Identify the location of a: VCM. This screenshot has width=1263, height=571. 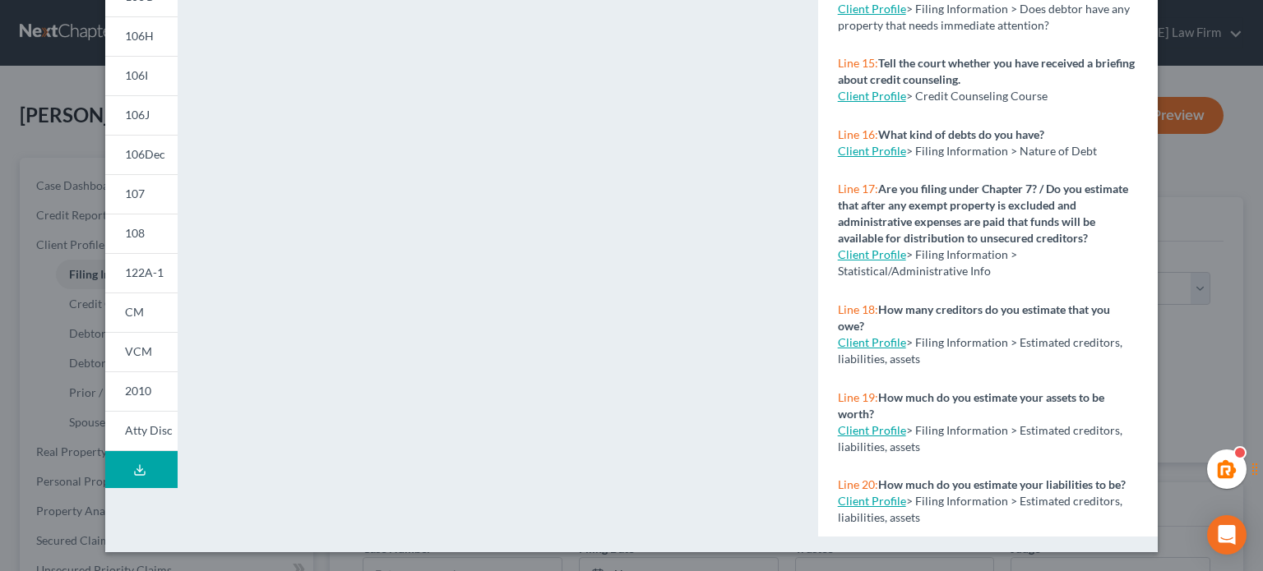
(141, 352).